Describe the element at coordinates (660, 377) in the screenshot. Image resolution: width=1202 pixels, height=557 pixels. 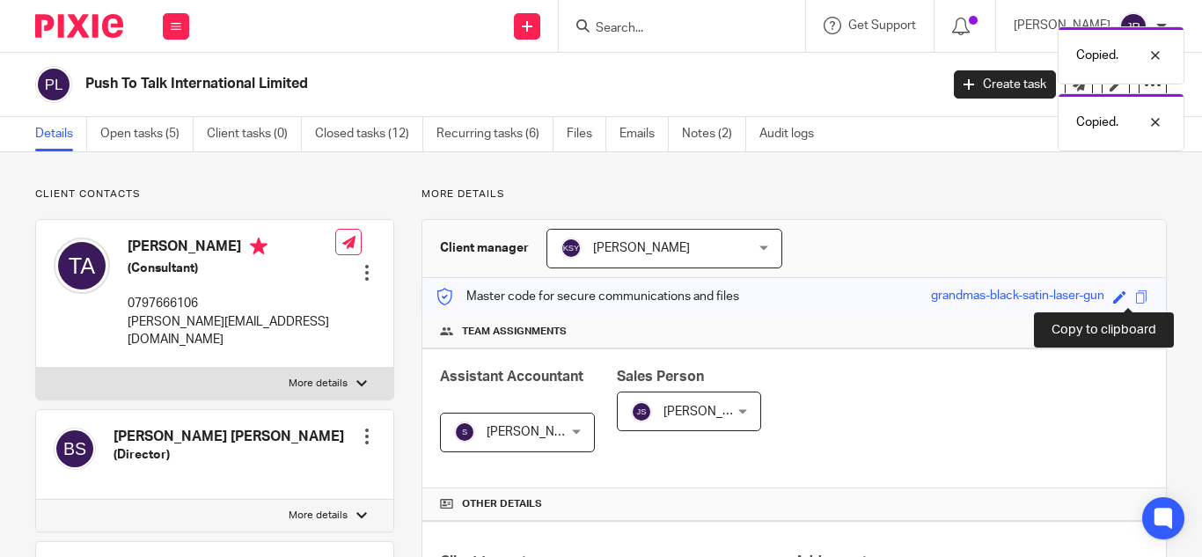
I see `span: Sales Person` at that location.